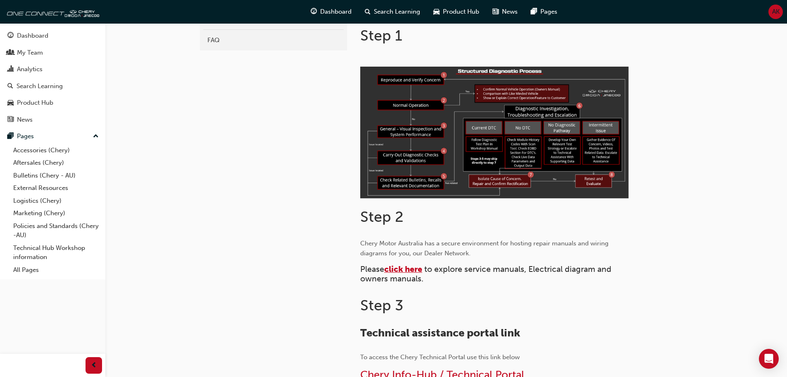 This screenshot has height=377, width=787. Describe the element at coordinates (33, 36) in the screenshot. I see `div: Dashboard` at that location.